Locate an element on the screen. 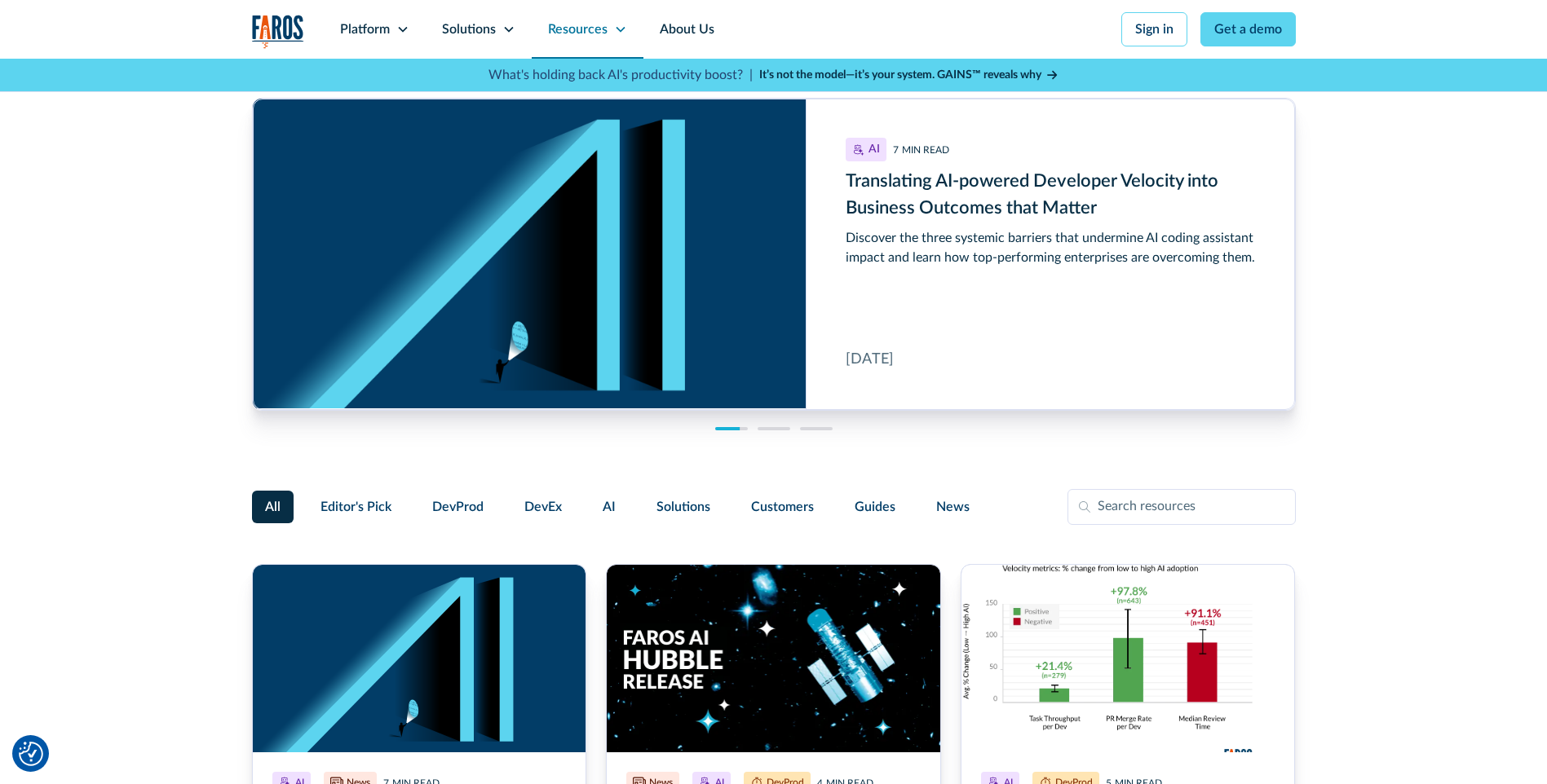  a: Get a demo is located at coordinates (1248, 29).